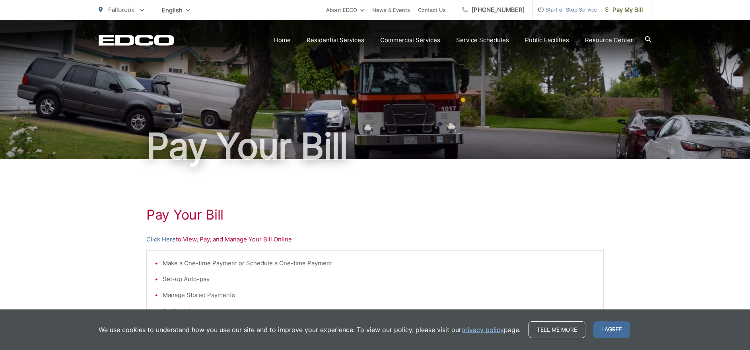 Image resolution: width=750 pixels, height=350 pixels. Describe the element at coordinates (379, 295) in the screenshot. I see `li: Manage Stored Payments` at that location.